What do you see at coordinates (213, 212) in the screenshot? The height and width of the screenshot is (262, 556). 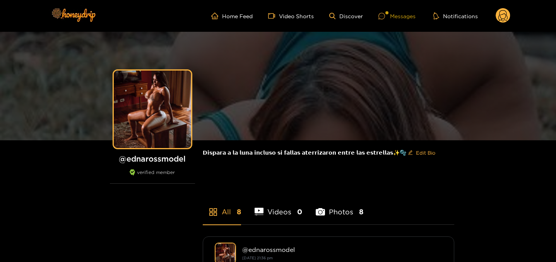 I see `span: appstore` at bounding box center [213, 212].